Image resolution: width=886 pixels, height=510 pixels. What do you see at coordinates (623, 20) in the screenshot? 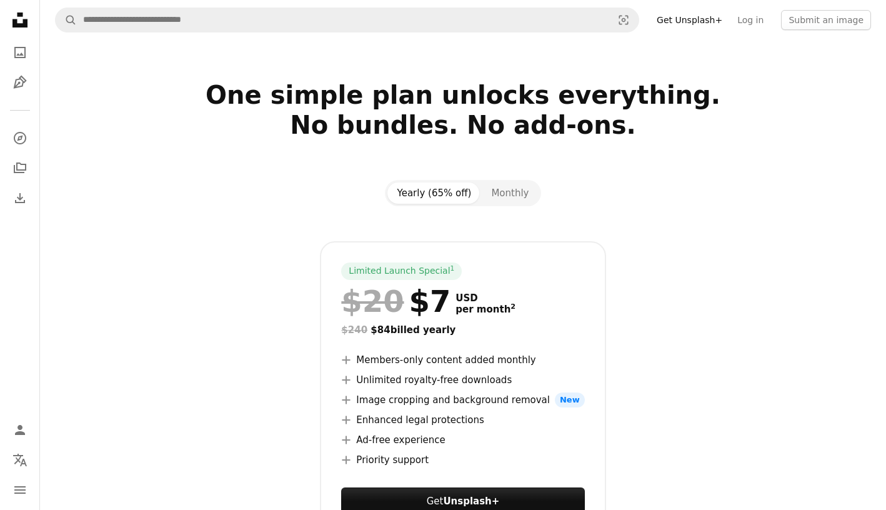
I see `button: Visual search` at bounding box center [623, 20].